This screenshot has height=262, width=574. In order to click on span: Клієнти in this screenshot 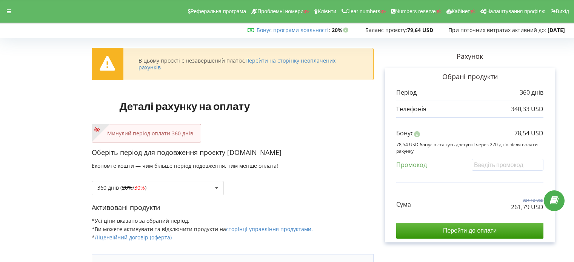, I will do `click(327, 11)`.